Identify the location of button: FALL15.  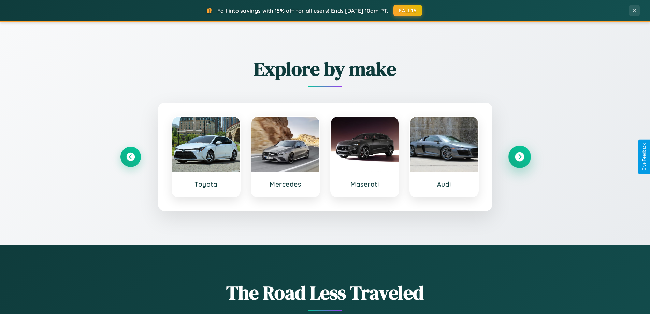
(408, 11).